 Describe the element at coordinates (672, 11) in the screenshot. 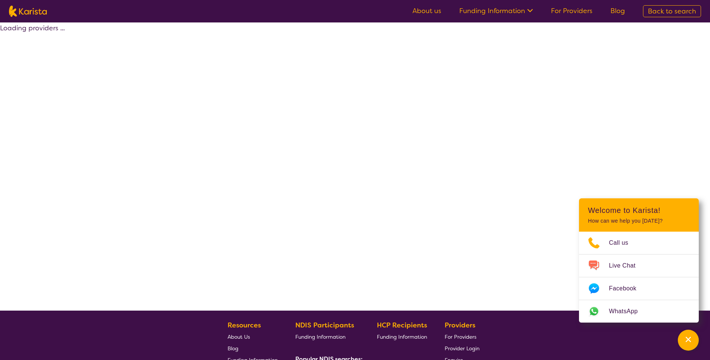

I see `span: Back to search` at that location.